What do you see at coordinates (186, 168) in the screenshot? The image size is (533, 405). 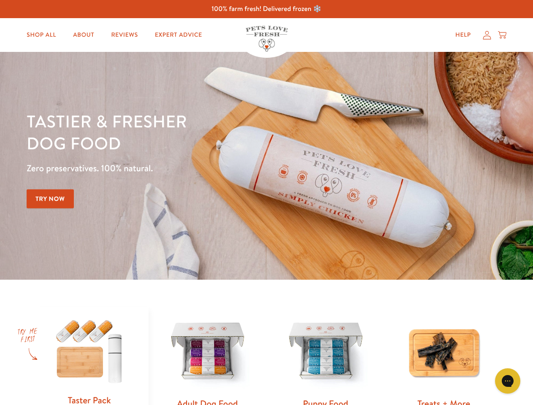 I see `p: Zero preservatives. 100% natural.` at bounding box center [186, 168].